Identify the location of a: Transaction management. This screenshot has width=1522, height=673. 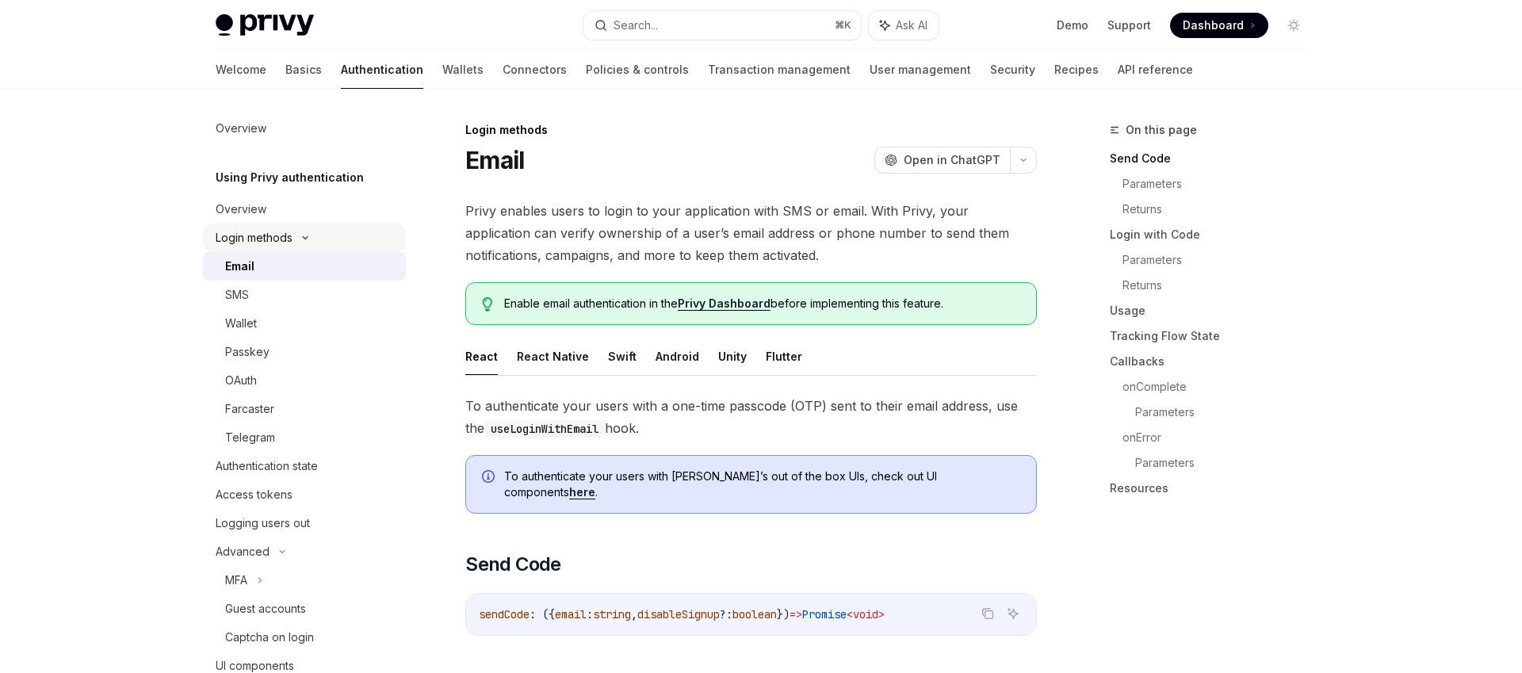
(779, 70).